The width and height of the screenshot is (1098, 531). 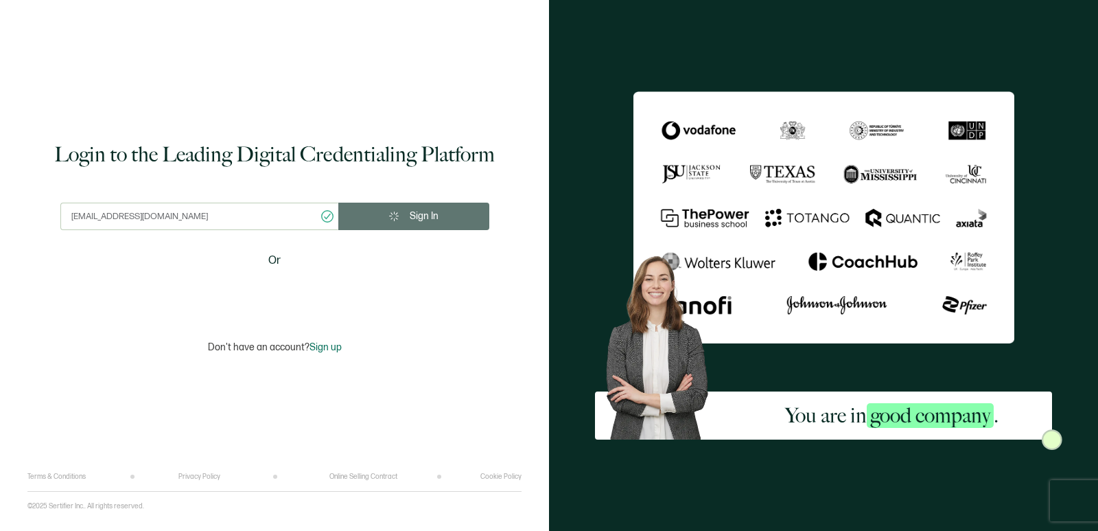 I want to click on h2: You are in ., so click(x=892, y=415).